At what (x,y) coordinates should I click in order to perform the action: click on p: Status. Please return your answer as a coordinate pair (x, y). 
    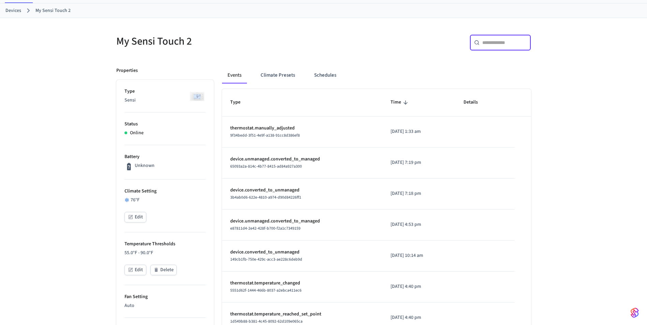
    Looking at the image, I should click on (165, 124).